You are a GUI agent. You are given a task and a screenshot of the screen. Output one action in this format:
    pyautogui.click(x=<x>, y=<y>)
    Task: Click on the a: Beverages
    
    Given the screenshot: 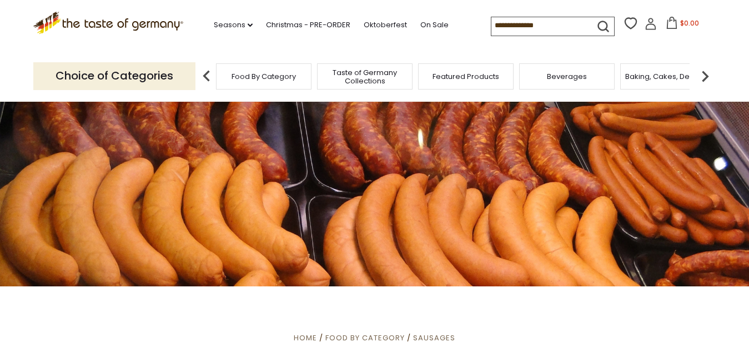 What is the action you would take?
    pyautogui.click(x=567, y=76)
    